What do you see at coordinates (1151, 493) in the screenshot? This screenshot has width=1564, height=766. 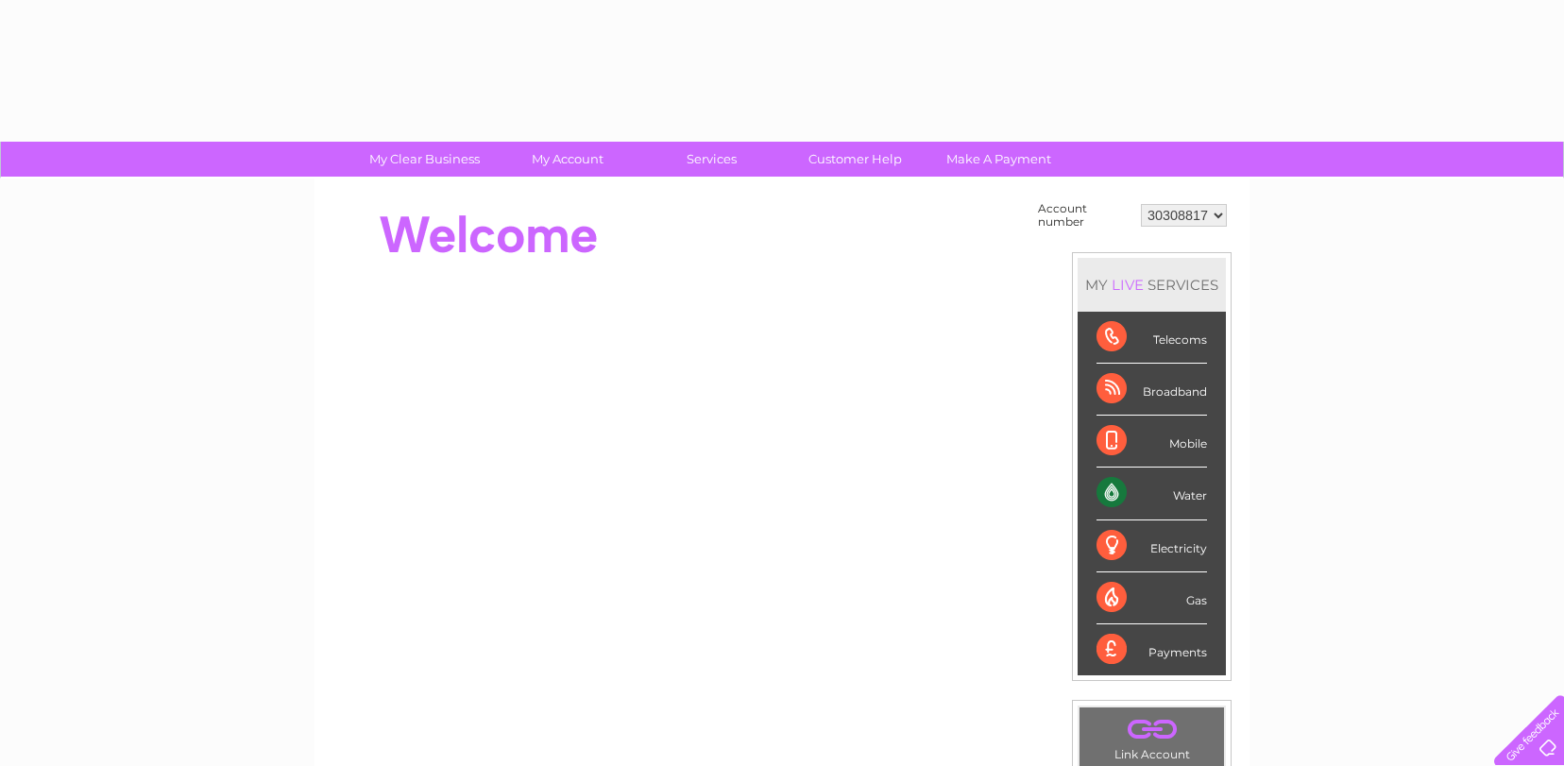 I see `div: Water` at bounding box center [1151, 493].